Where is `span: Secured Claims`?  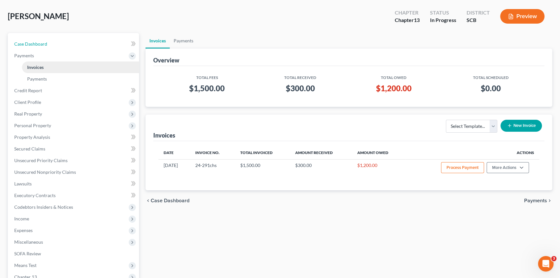
span: Secured Claims is located at coordinates (30, 148).